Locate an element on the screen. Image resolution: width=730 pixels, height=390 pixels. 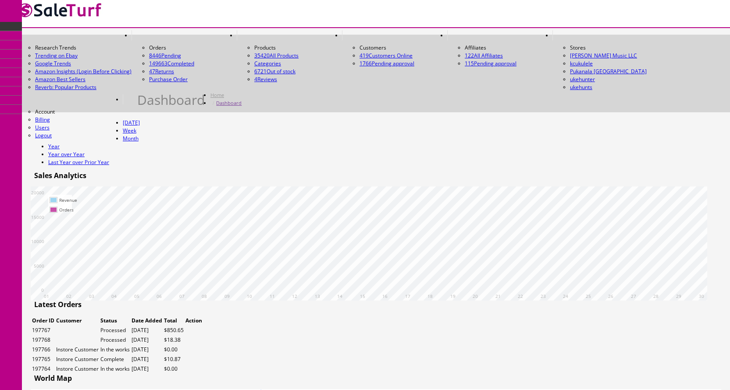
td: Total is located at coordinates (174, 320).